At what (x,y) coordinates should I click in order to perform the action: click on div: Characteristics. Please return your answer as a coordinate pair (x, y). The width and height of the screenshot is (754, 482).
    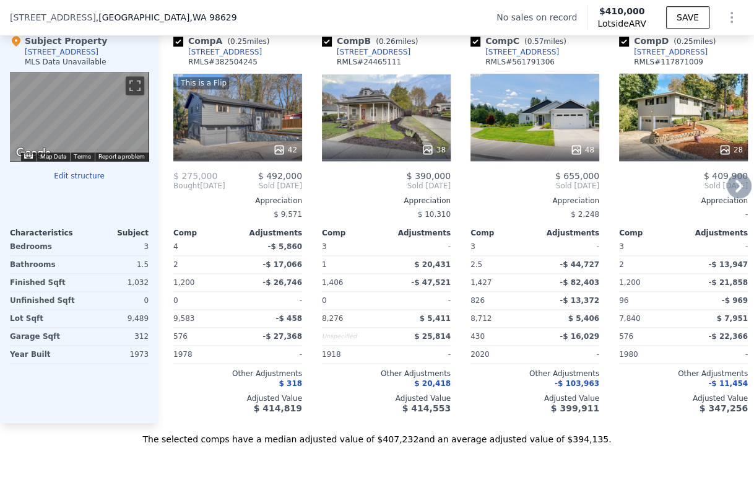
    Looking at the image, I should click on (45, 233).